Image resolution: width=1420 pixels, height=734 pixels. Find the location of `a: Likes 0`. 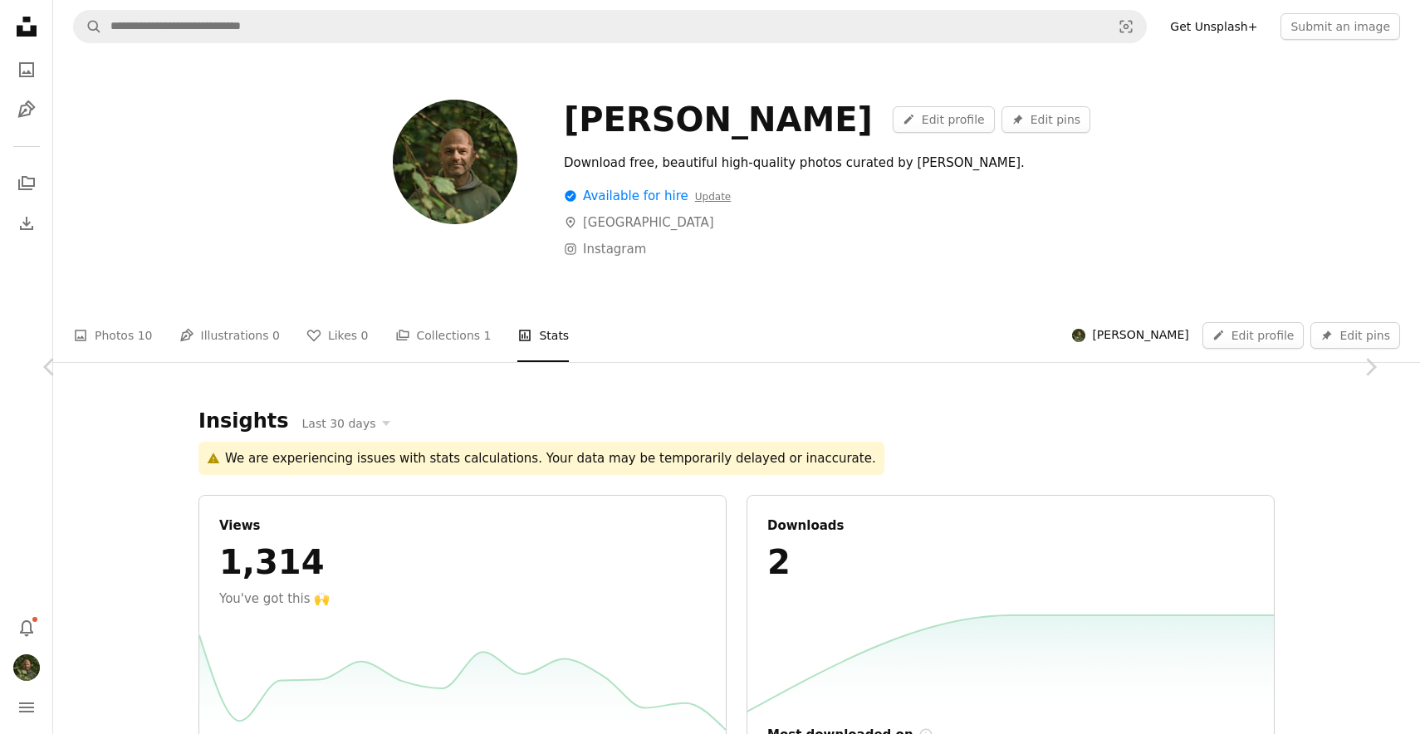

a: Likes 0 is located at coordinates (337, 335).